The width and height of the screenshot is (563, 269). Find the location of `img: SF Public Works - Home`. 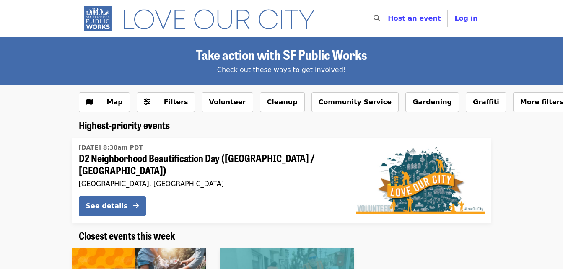

img: SF Public Works - Home is located at coordinates (203, 18).